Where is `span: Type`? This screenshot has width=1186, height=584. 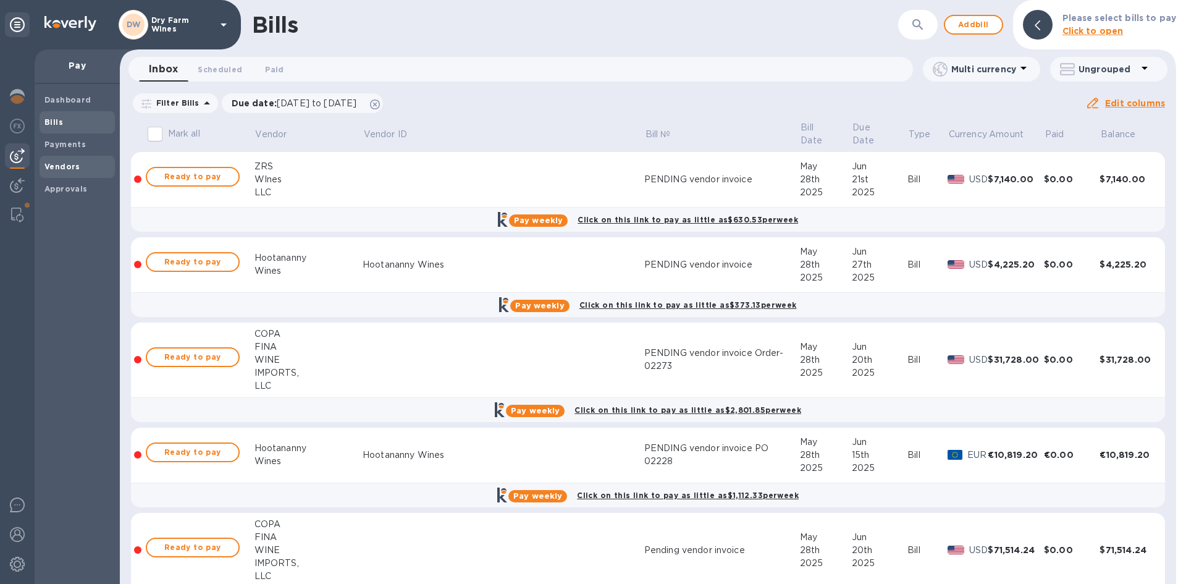
span: Type is located at coordinates (928, 134).